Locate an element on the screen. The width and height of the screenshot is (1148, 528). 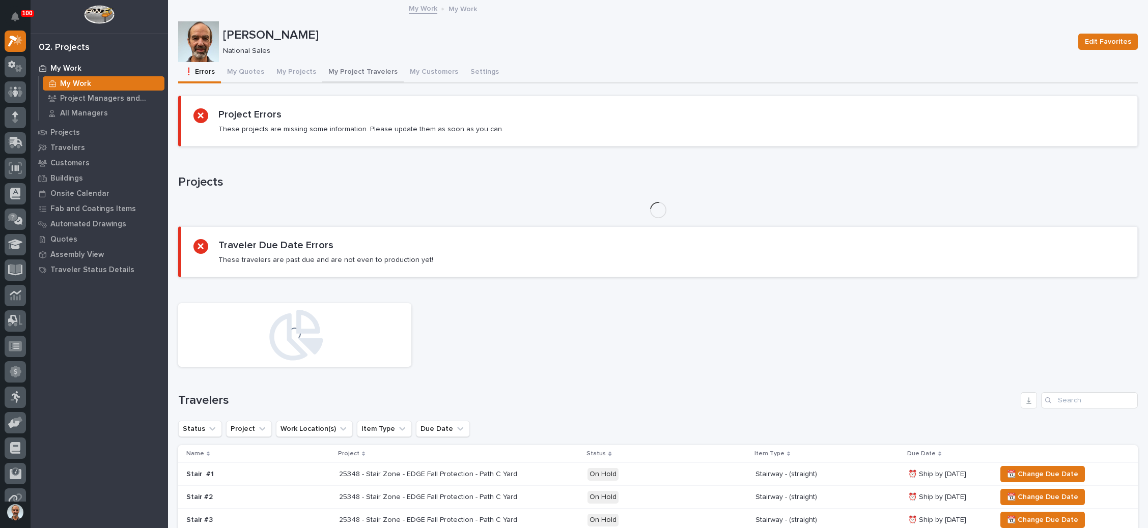
p: Stair #1 is located at coordinates (259, 474).